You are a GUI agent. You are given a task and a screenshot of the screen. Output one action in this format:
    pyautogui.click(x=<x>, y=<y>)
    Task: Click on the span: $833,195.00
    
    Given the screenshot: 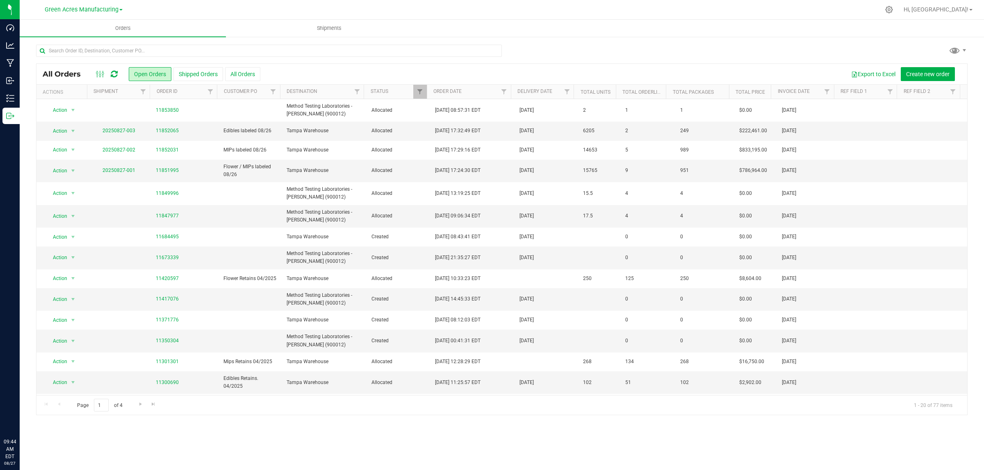 What is the action you would take?
    pyautogui.click(x=753, y=150)
    